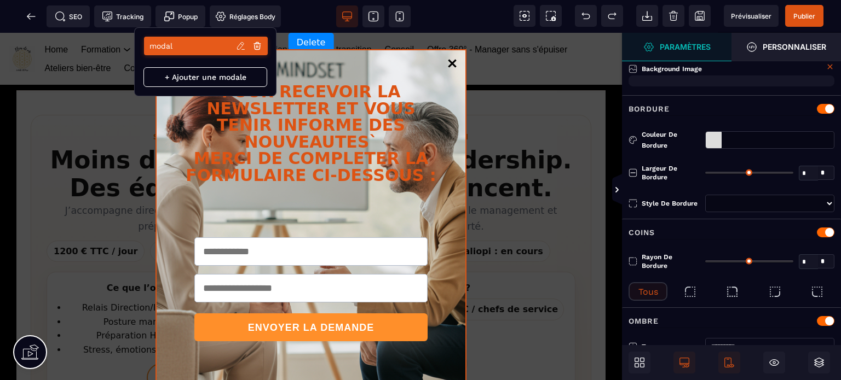  What do you see at coordinates (181, 16) in the screenshot?
I see `span: Popup` at bounding box center [181, 16].